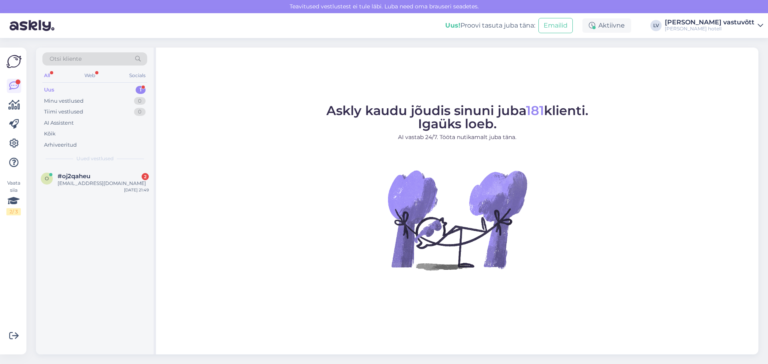 The height and width of the screenshot is (364, 768). Describe the element at coordinates (607, 26) in the screenshot. I see `div: Aktiivne` at that location.